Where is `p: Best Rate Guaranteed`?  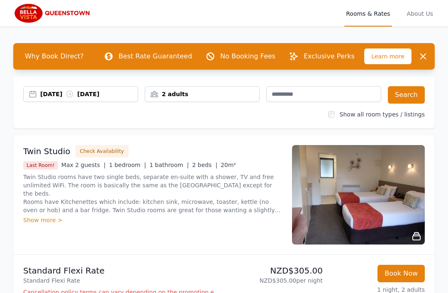 p: Best Rate Guaranteed is located at coordinates (155, 56).